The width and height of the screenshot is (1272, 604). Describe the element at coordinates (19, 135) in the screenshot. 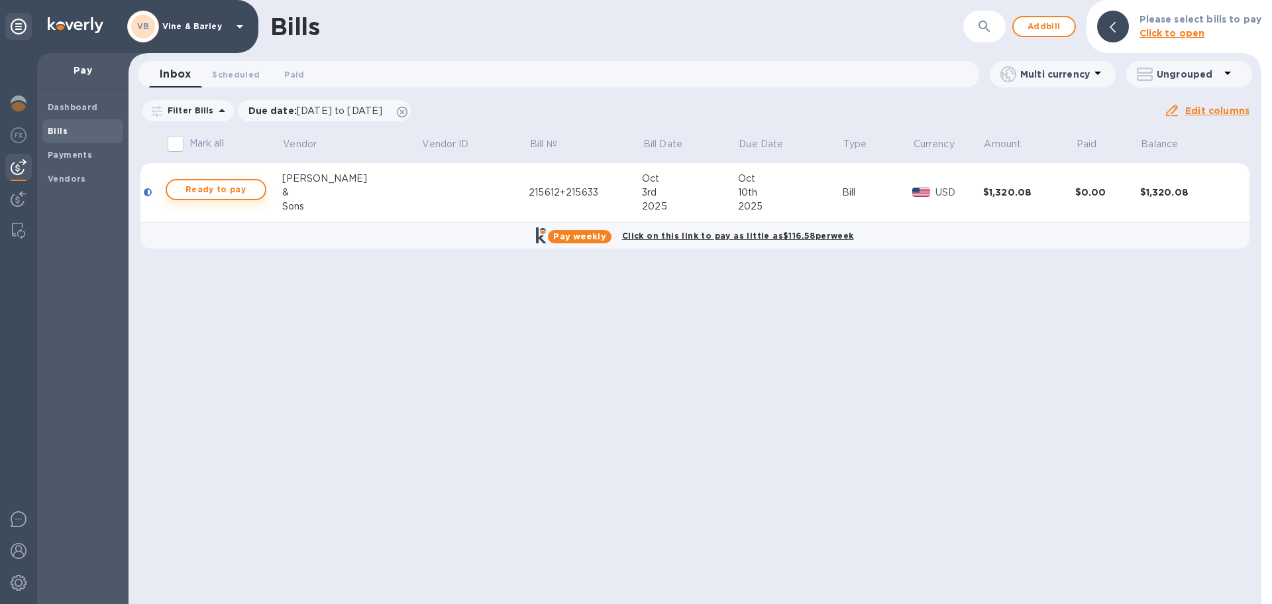

I see `img: Foreign exchange` at that location.